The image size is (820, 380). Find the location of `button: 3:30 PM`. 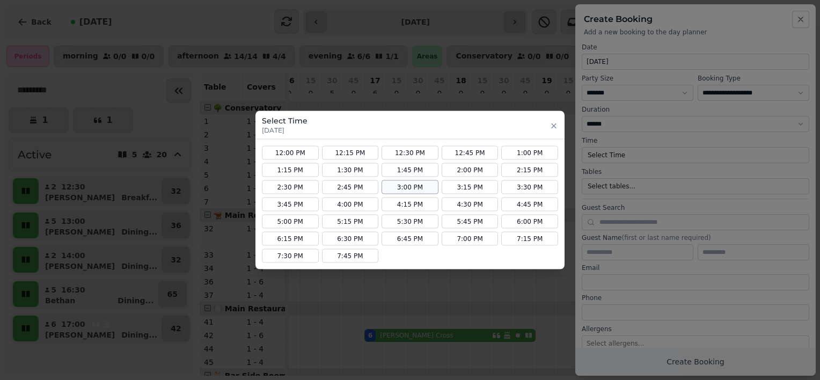

button: 3:30 PM is located at coordinates (530, 187).